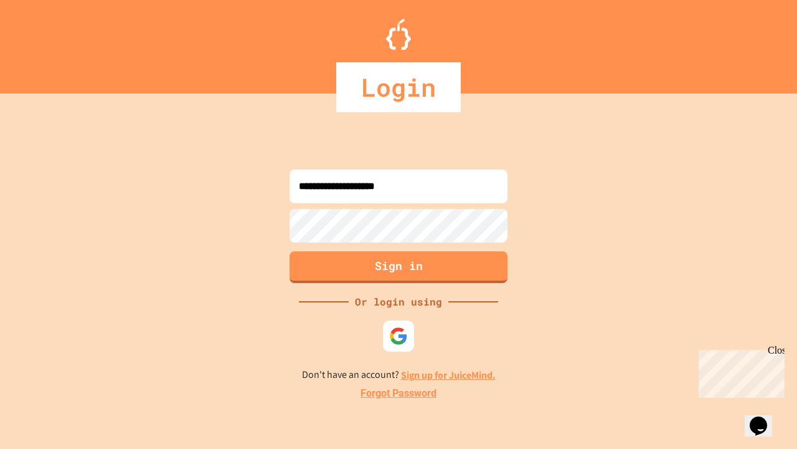  I want to click on button: Sign in, so click(399, 267).